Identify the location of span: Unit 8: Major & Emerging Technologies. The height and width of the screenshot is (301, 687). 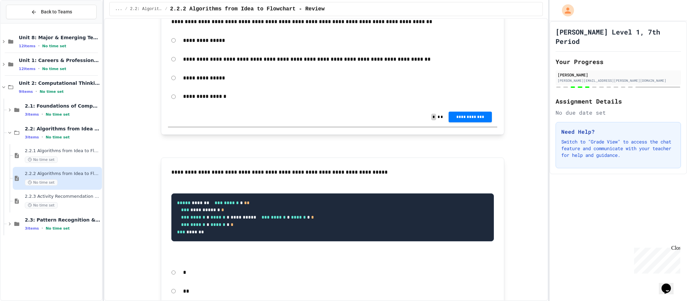
(60, 38).